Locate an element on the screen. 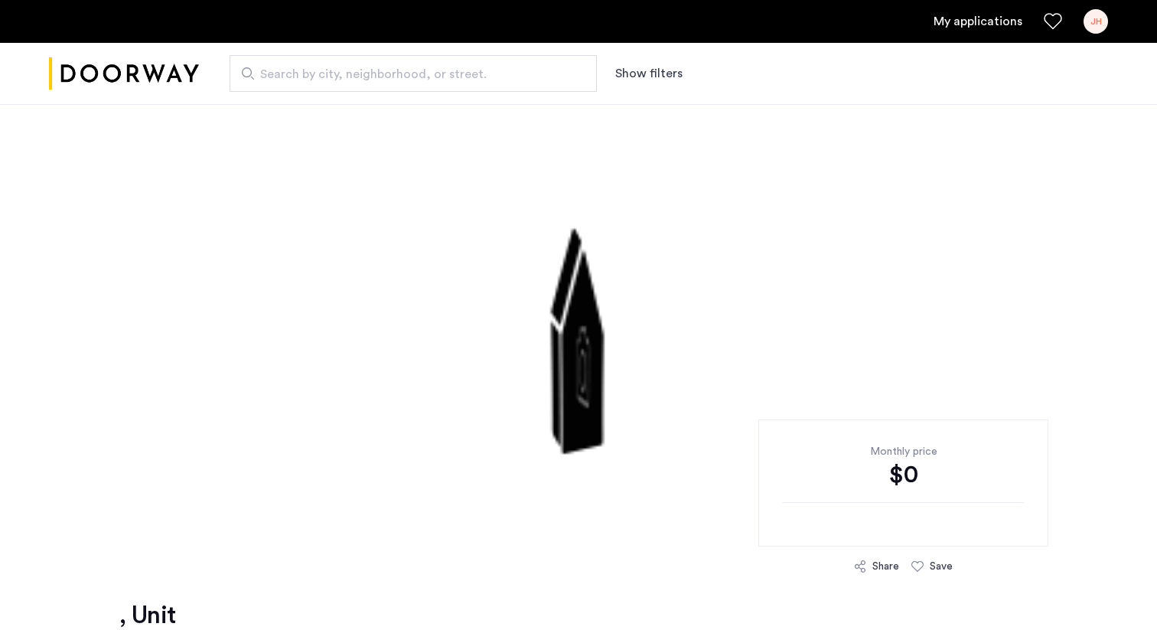  input: Apartment Search is located at coordinates (413, 73).